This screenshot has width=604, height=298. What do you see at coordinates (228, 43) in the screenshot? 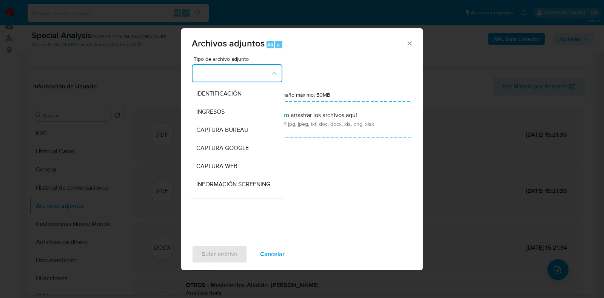
I see `span: Archivos adjuntos` at bounding box center [228, 43].